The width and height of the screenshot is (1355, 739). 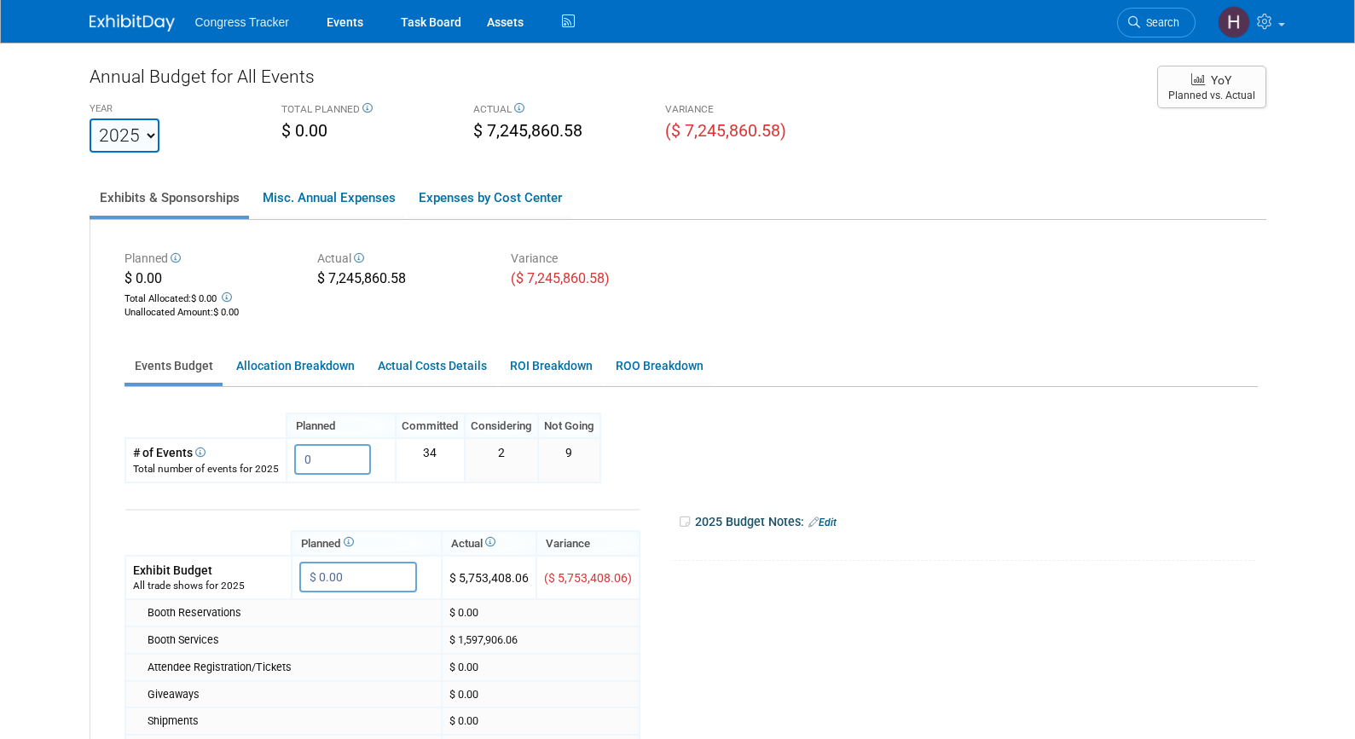 What do you see at coordinates (615, 81) in the screenshot?
I see `div: Annual Budget for All Events` at bounding box center [615, 81].